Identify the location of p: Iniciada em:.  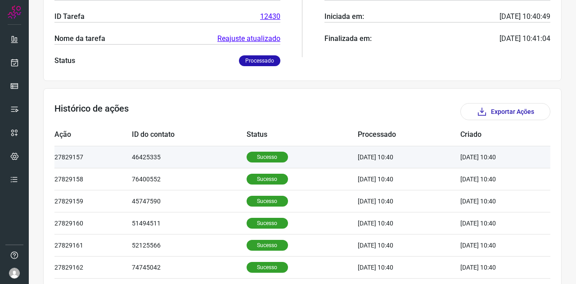
(344, 17).